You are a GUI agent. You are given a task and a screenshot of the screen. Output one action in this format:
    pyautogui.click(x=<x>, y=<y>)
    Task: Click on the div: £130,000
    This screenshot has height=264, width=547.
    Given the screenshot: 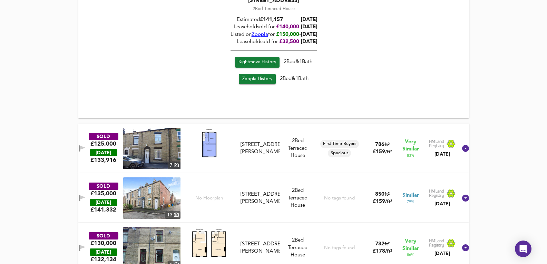 What is the action you would take?
    pyautogui.click(x=103, y=243)
    